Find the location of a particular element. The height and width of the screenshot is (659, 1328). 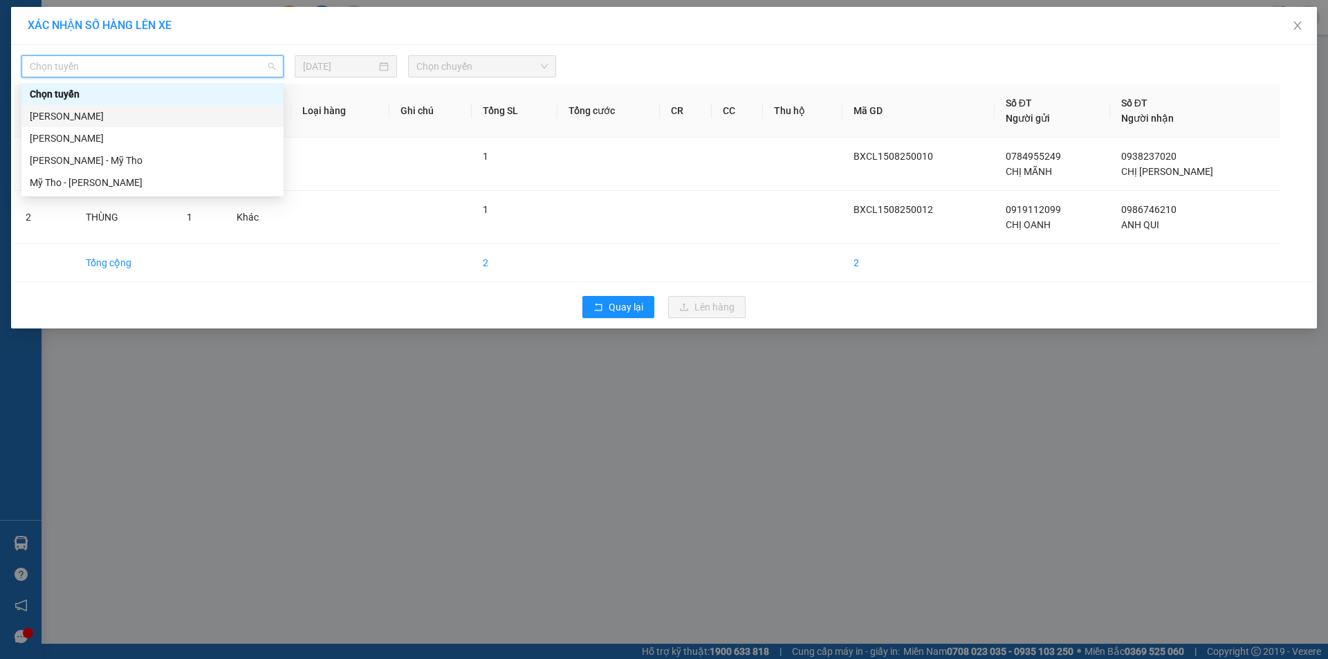

td: Khác is located at coordinates (259, 217).